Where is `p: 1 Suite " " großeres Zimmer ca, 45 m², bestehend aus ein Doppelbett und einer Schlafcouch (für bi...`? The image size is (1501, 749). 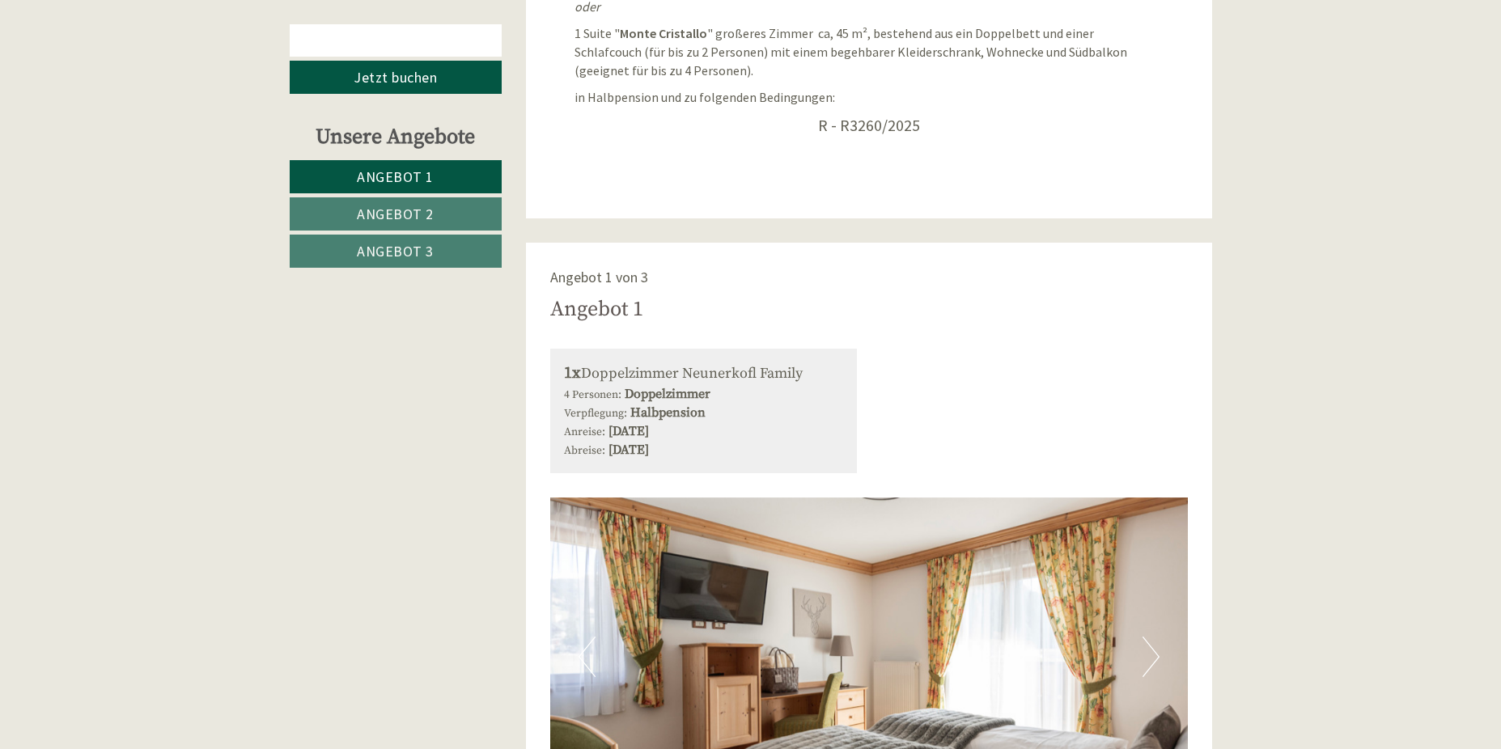 p: 1 Suite " " großeres Zimmer ca, 45 m², bestehend aus ein Doppelbett und einer Schlafcouch (für bi... is located at coordinates (869, 52).